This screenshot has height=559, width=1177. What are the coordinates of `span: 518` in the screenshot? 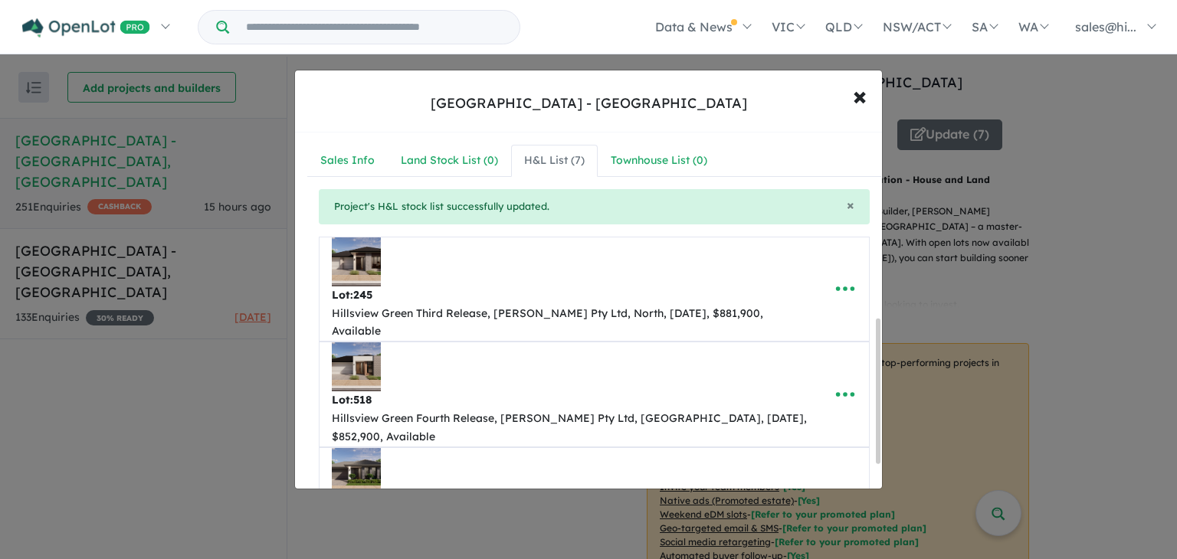 It's located at (362, 400).